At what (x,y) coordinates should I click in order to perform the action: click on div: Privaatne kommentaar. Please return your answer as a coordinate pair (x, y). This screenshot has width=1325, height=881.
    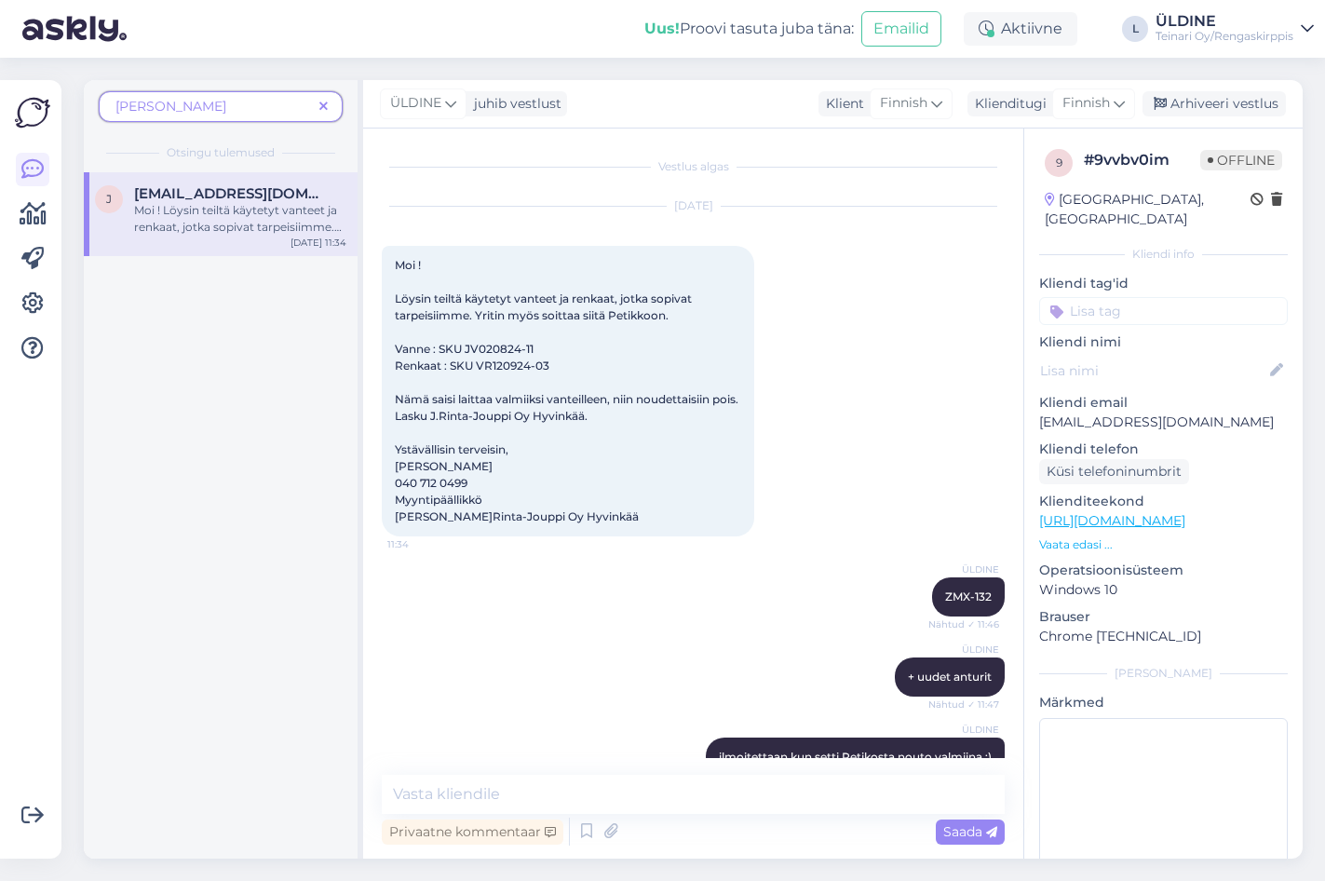
    Looking at the image, I should click on (472, 831).